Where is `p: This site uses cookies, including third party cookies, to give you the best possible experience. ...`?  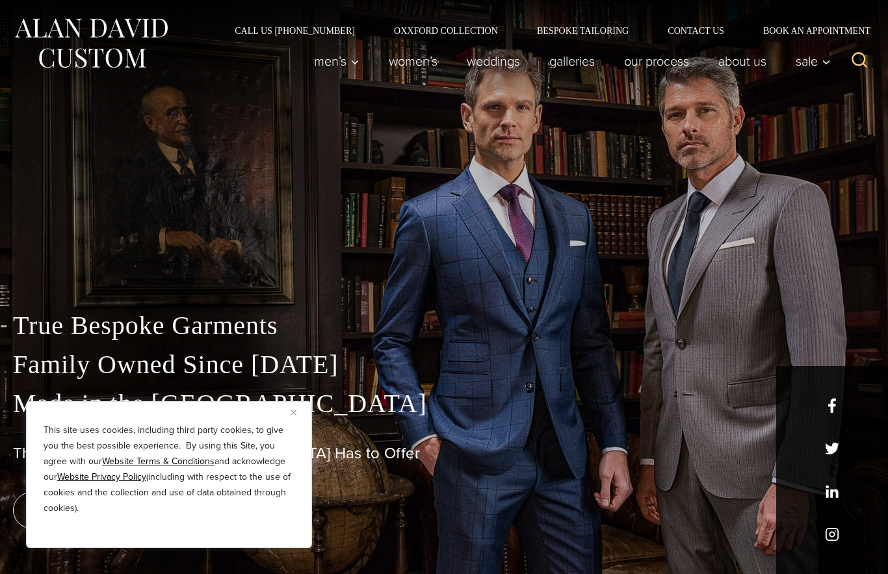 p: This site uses cookies, including third party cookies, to give you the best possible experience. ... is located at coordinates (169, 469).